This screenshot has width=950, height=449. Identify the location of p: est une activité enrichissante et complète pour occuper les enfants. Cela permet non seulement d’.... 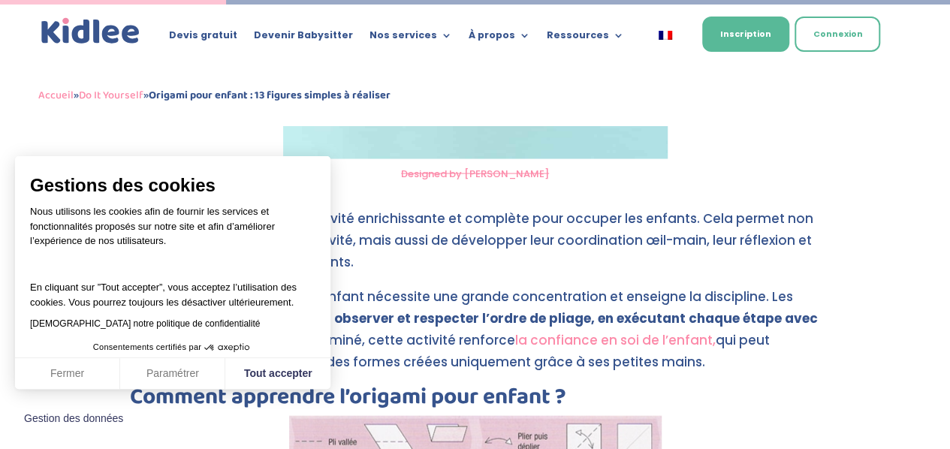
(475, 246).